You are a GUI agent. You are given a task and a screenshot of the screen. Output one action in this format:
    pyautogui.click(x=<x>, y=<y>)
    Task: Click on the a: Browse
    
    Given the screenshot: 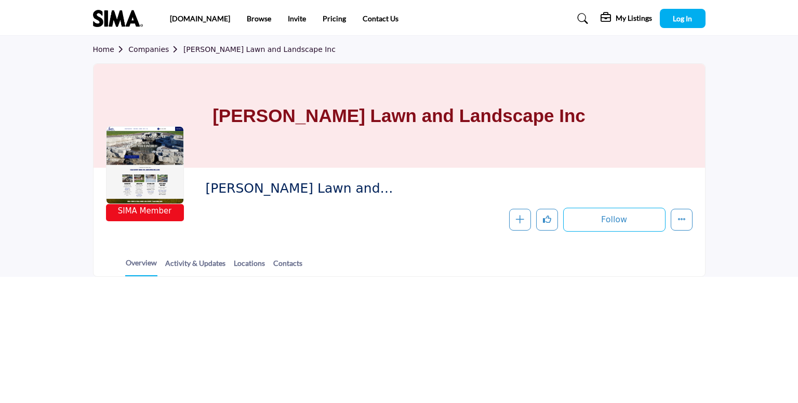 What is the action you would take?
    pyautogui.click(x=259, y=18)
    